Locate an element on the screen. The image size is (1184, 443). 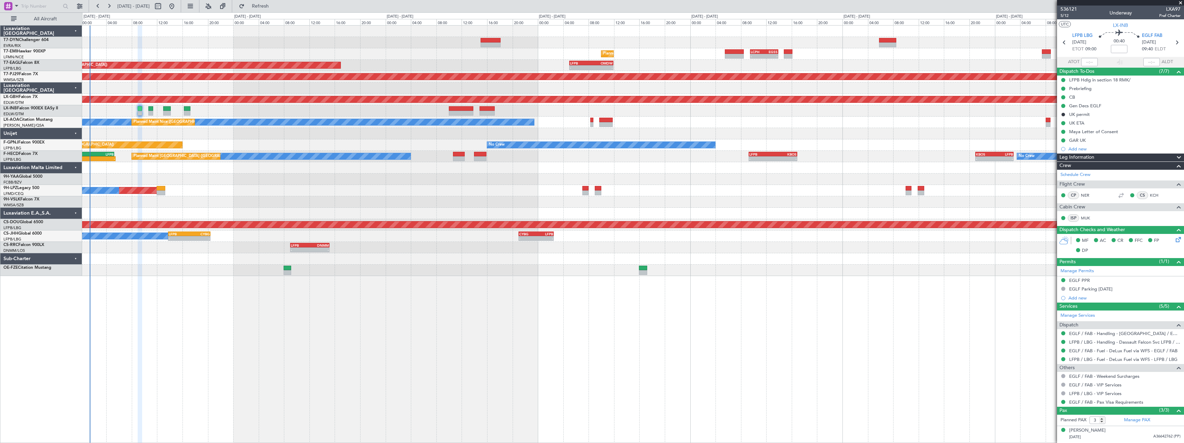
span: F-HECD is located at coordinates (11, 154).